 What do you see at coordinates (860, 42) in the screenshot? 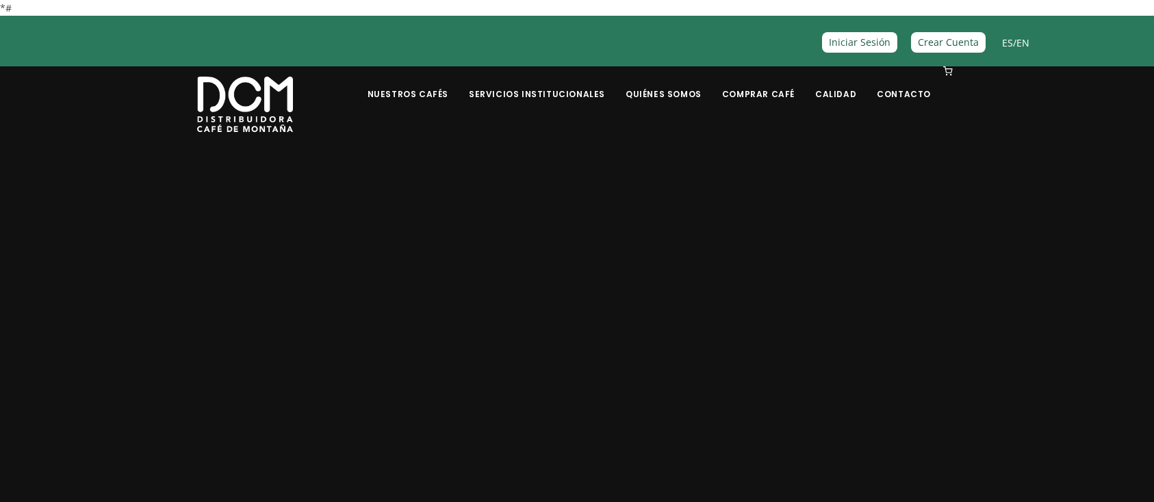
I see `a: Iniciar Sesión` at bounding box center [860, 42].